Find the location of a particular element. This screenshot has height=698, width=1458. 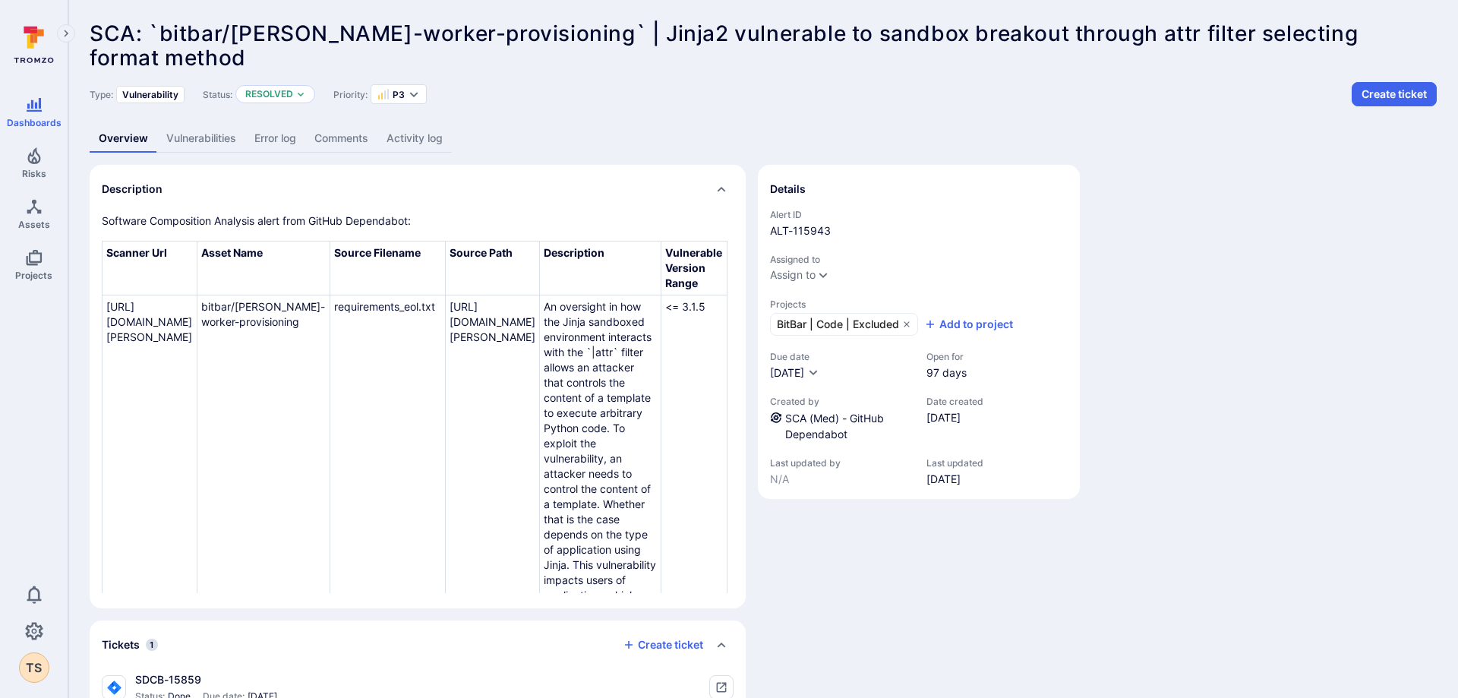

span: Risks is located at coordinates (34, 173).